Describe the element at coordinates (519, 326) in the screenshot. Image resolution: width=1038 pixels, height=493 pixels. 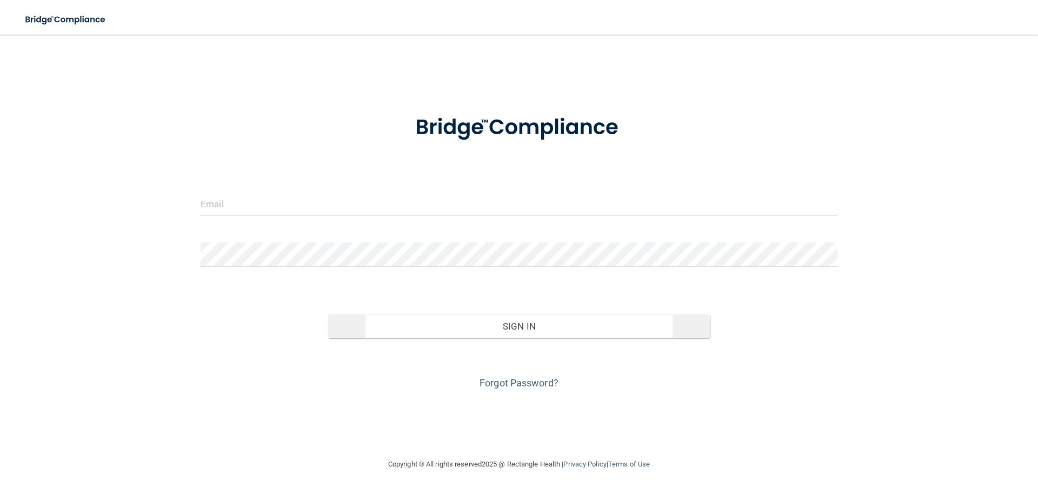
I see `button: Sign In` at that location.